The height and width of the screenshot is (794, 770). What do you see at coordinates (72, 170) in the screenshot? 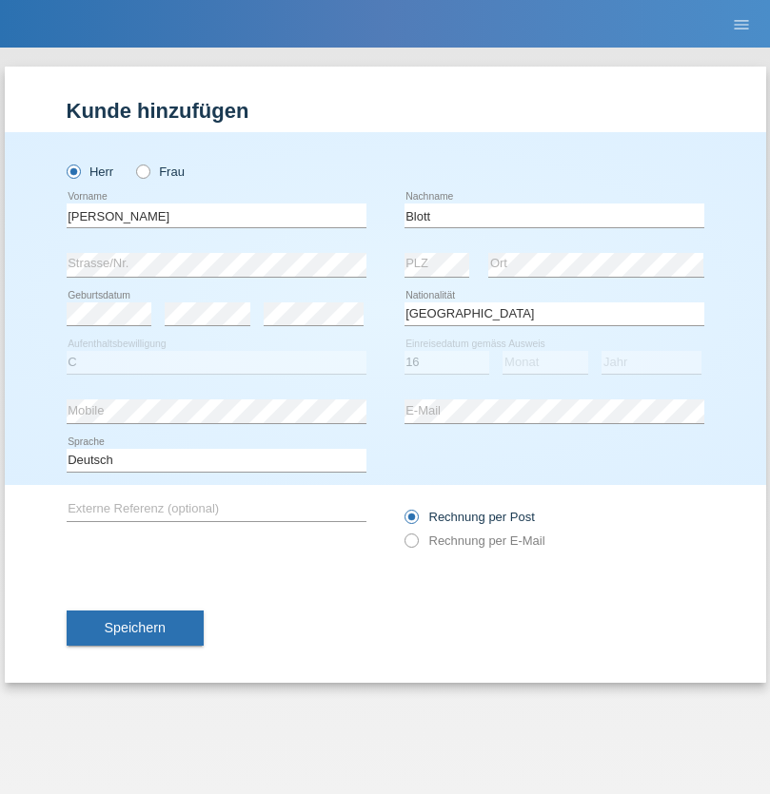
I see `input: Herr` at bounding box center [72, 170].